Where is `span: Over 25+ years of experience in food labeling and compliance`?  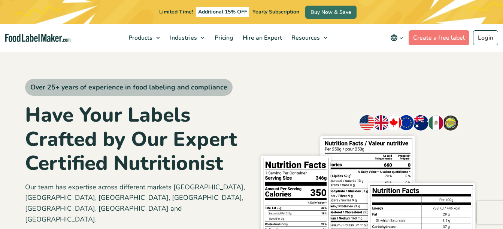 span: Over 25+ years of experience in food labeling and compliance is located at coordinates (129, 87).